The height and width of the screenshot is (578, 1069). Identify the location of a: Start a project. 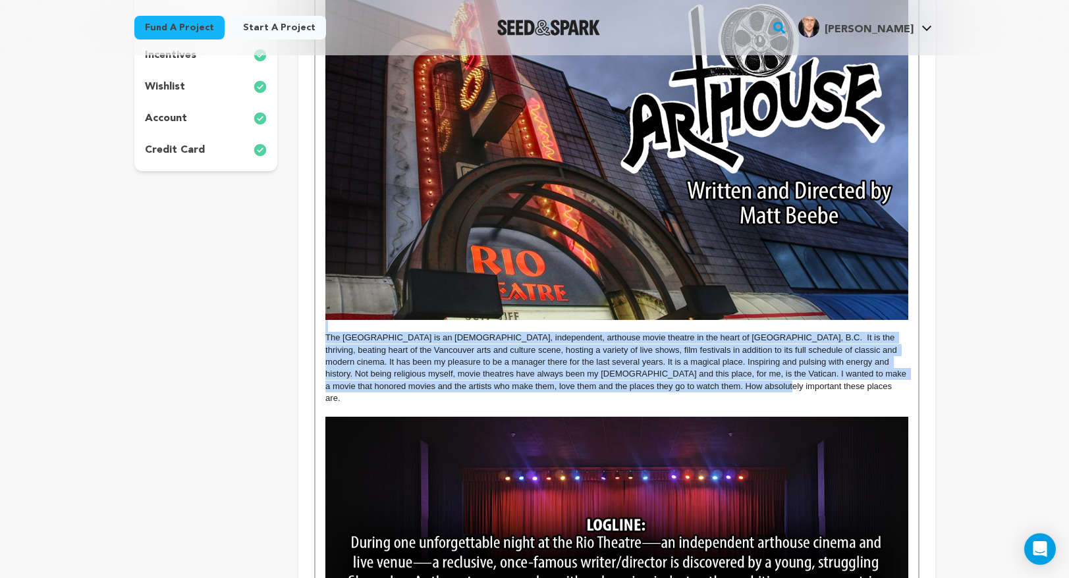
(279, 28).